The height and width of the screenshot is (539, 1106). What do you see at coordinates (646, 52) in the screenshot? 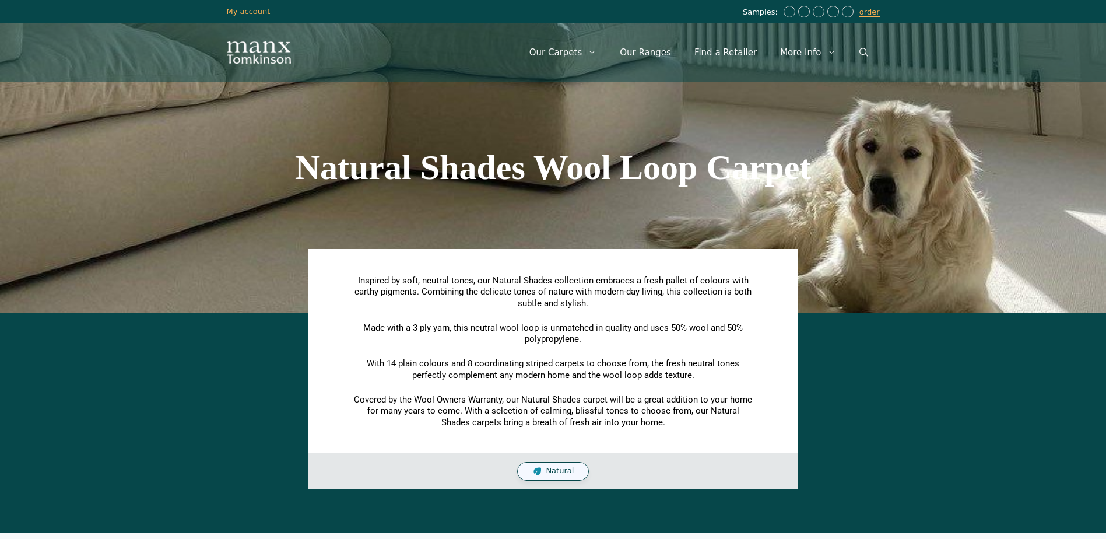
I see `a: Our Ranges` at bounding box center [646, 52].